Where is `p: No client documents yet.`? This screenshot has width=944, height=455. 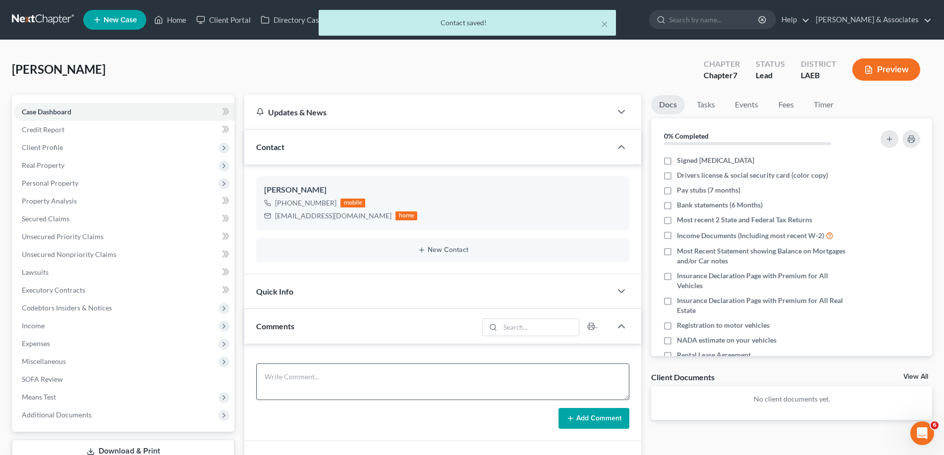 p: No client documents yet. is located at coordinates (791, 399).